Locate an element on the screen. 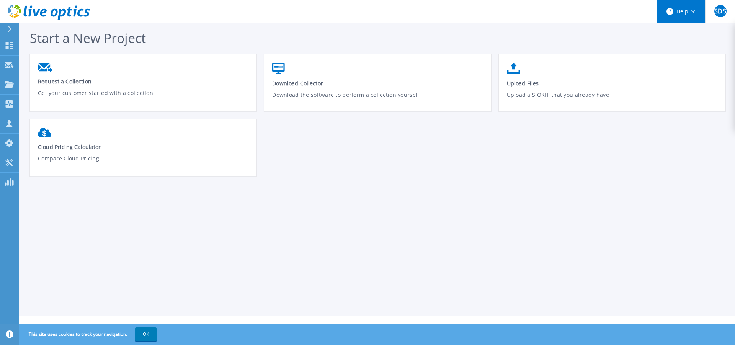 The height and width of the screenshot is (345, 735). span: SDS is located at coordinates (720, 11).